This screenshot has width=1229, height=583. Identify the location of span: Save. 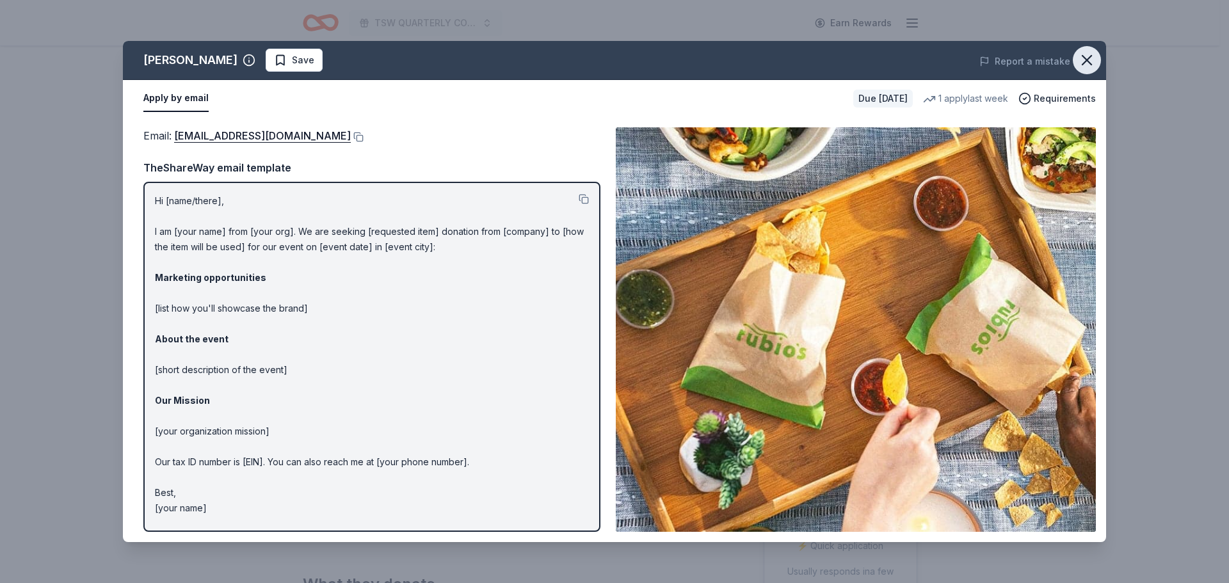
(303, 60).